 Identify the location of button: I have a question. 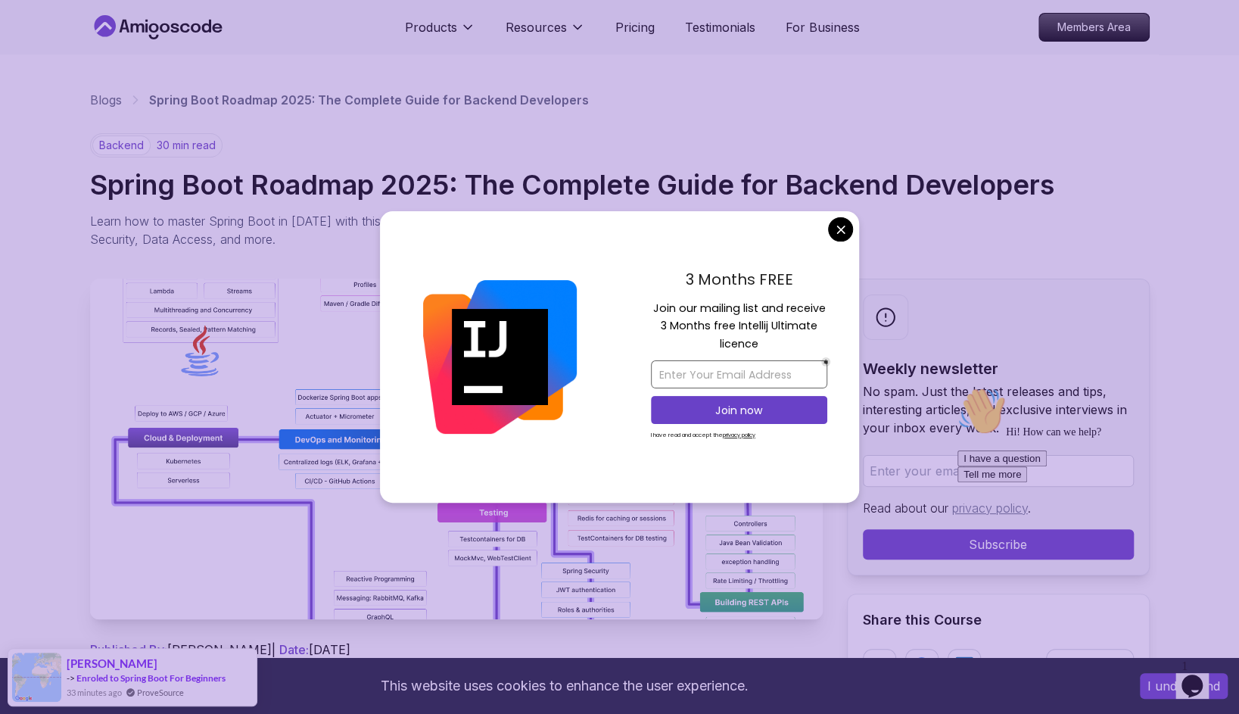
(51, 77).